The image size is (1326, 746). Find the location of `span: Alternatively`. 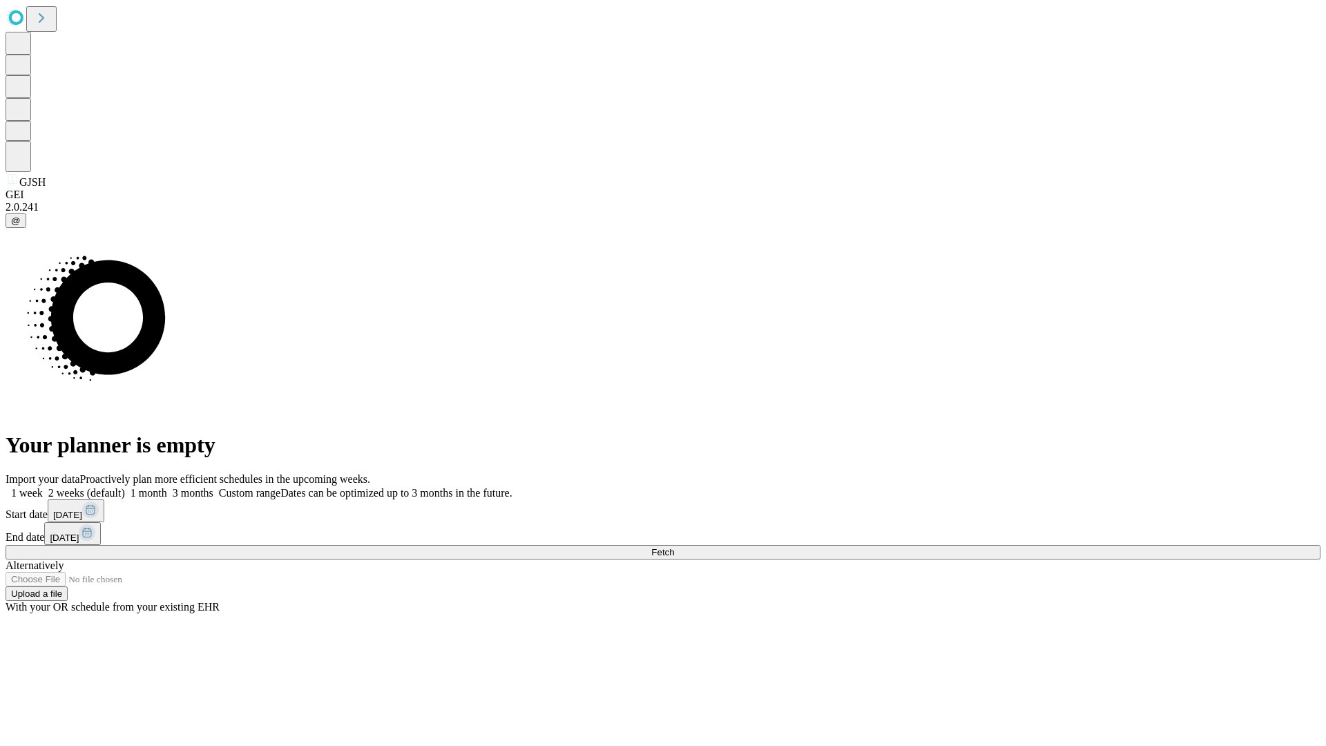

span: Alternatively is located at coordinates (35, 565).